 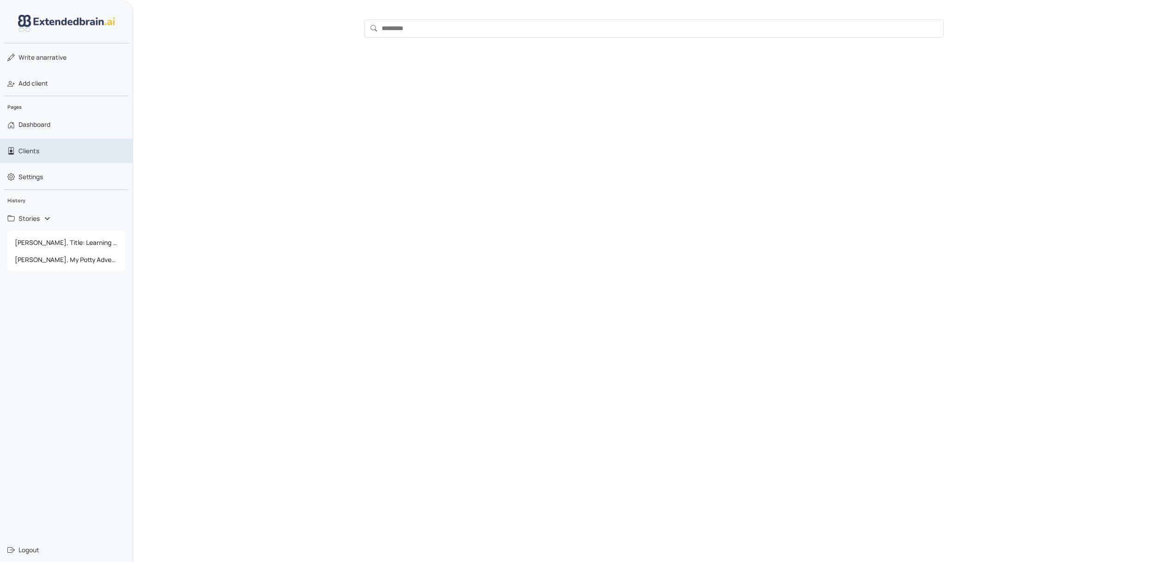 What do you see at coordinates (29, 218) in the screenshot?
I see `span: Stories` at bounding box center [29, 218].